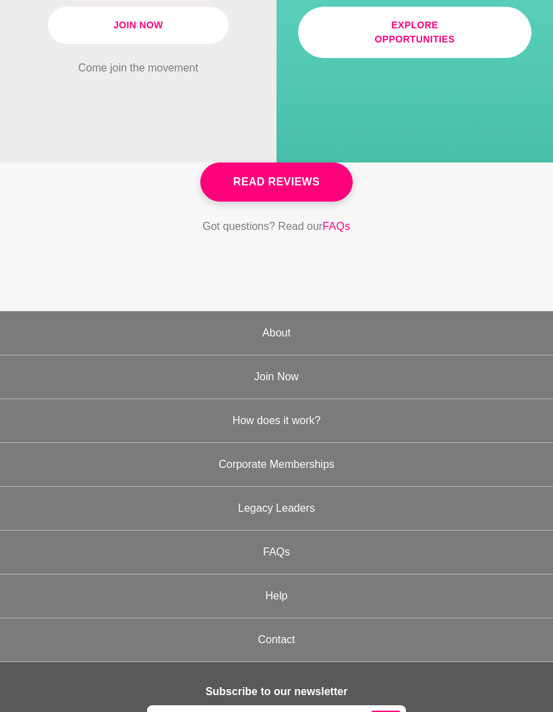 This screenshot has width=553, height=712. Describe the element at coordinates (336, 227) in the screenshot. I see `a: FAQs` at that location.